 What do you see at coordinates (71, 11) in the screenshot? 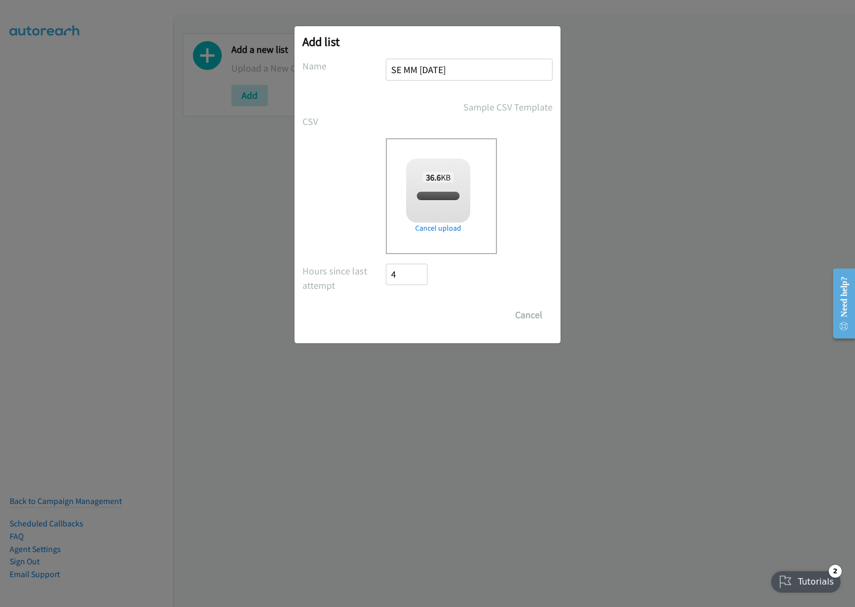
I see `upt-list-badge: 2` at bounding box center [71, 11].